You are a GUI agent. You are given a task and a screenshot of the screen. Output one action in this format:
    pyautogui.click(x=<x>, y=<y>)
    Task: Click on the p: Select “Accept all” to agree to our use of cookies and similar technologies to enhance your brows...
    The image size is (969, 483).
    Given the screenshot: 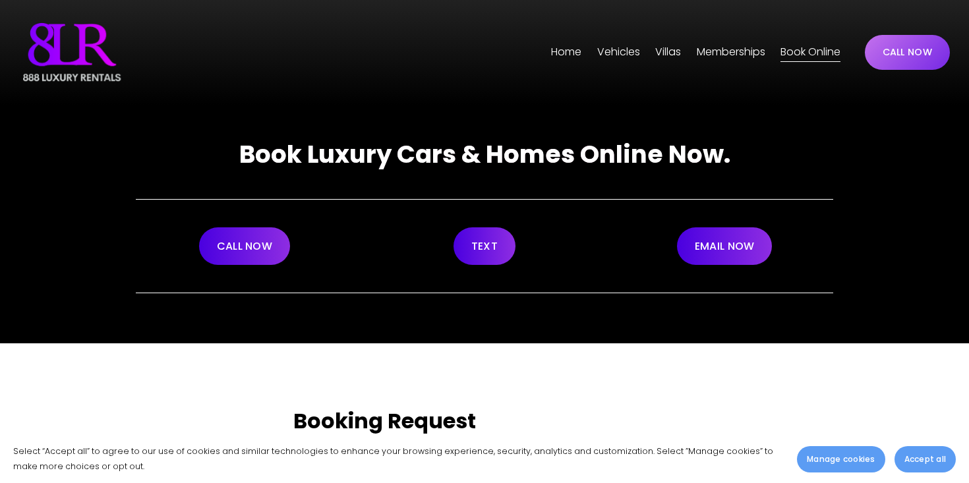 What is the action you would take?
    pyautogui.click(x=398, y=459)
    